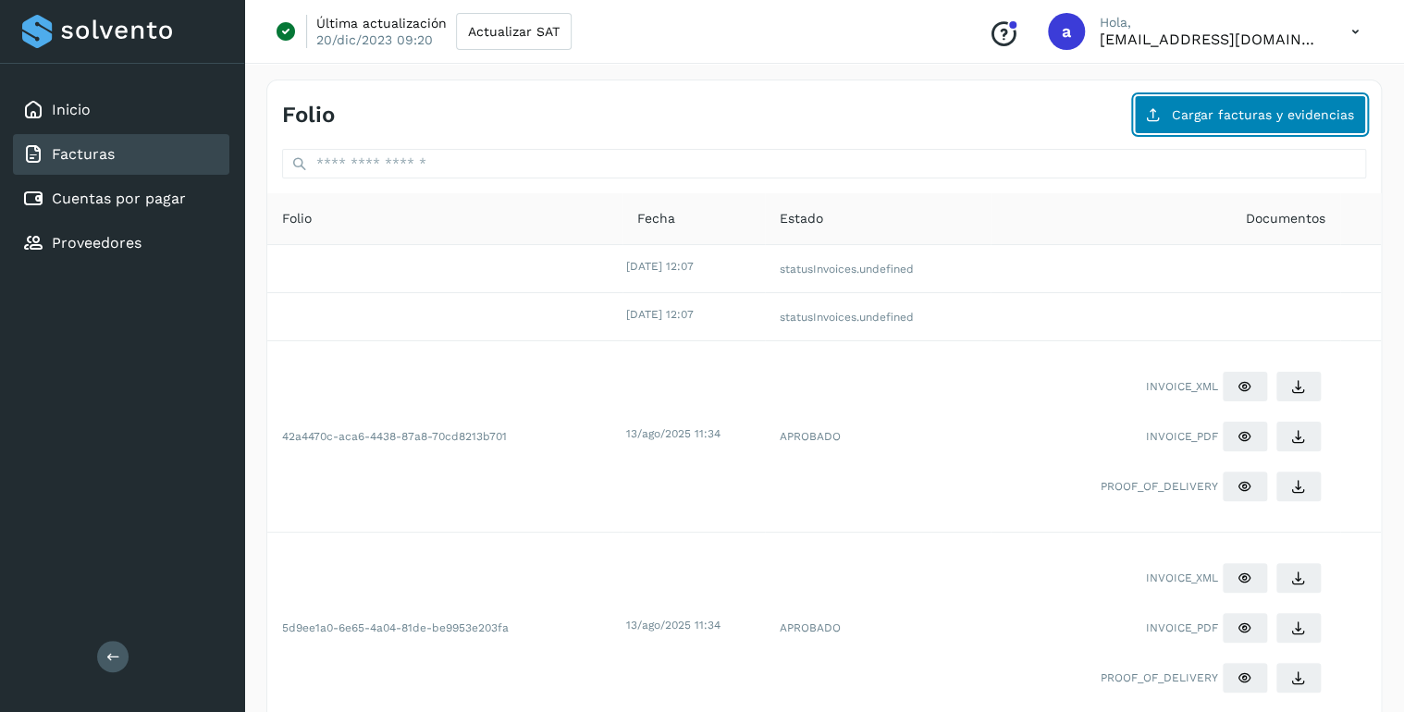  What do you see at coordinates (1210, 22) in the screenshot?
I see `p: Hola,` at bounding box center [1210, 22].